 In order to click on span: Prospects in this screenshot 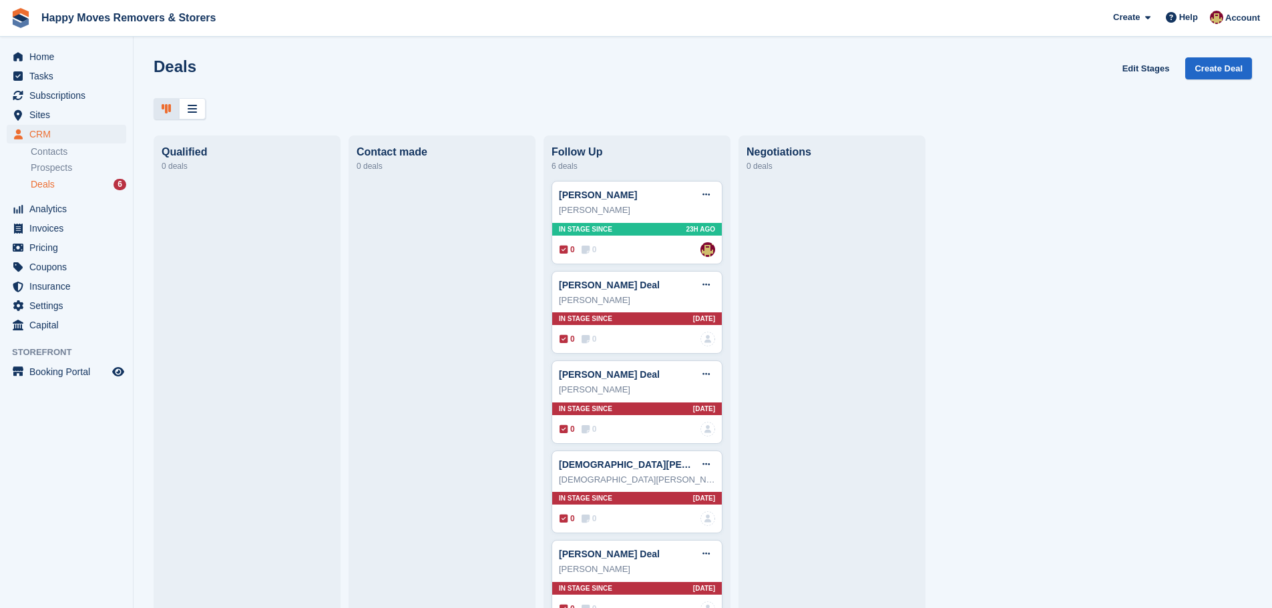, I will do `click(51, 168)`.